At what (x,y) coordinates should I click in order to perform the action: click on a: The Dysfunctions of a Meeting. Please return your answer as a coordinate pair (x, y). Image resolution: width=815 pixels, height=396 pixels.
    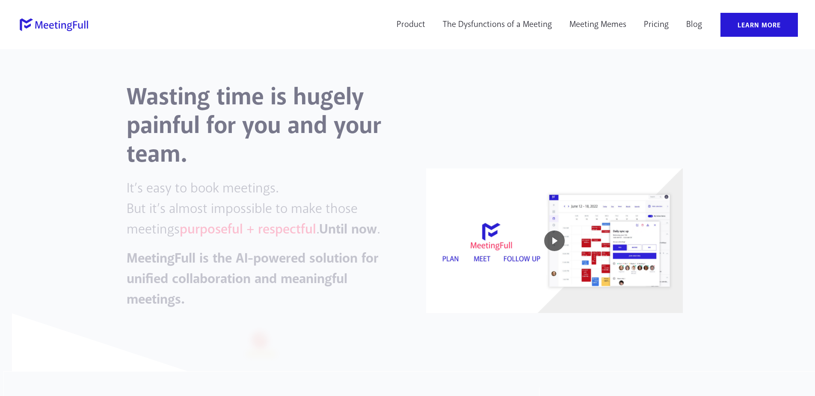
    Looking at the image, I should click on (497, 25).